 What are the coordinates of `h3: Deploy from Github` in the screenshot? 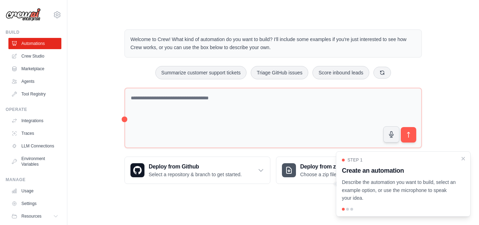 It's located at (195, 167).